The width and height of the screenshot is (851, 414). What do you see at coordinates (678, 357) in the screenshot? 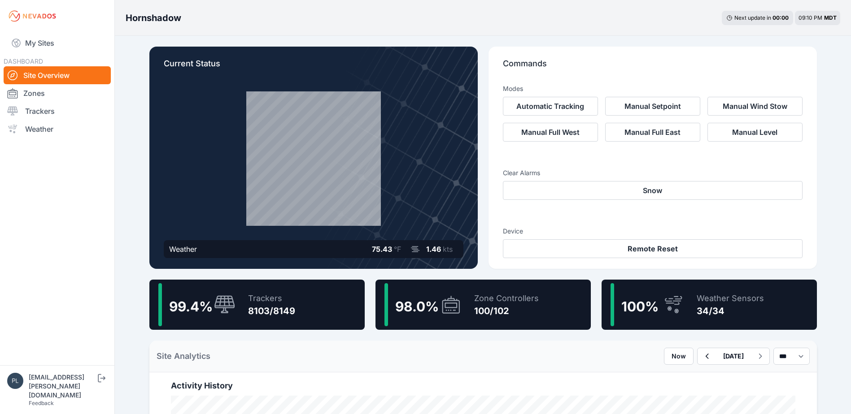
I see `button: Now` at bounding box center [678, 357].